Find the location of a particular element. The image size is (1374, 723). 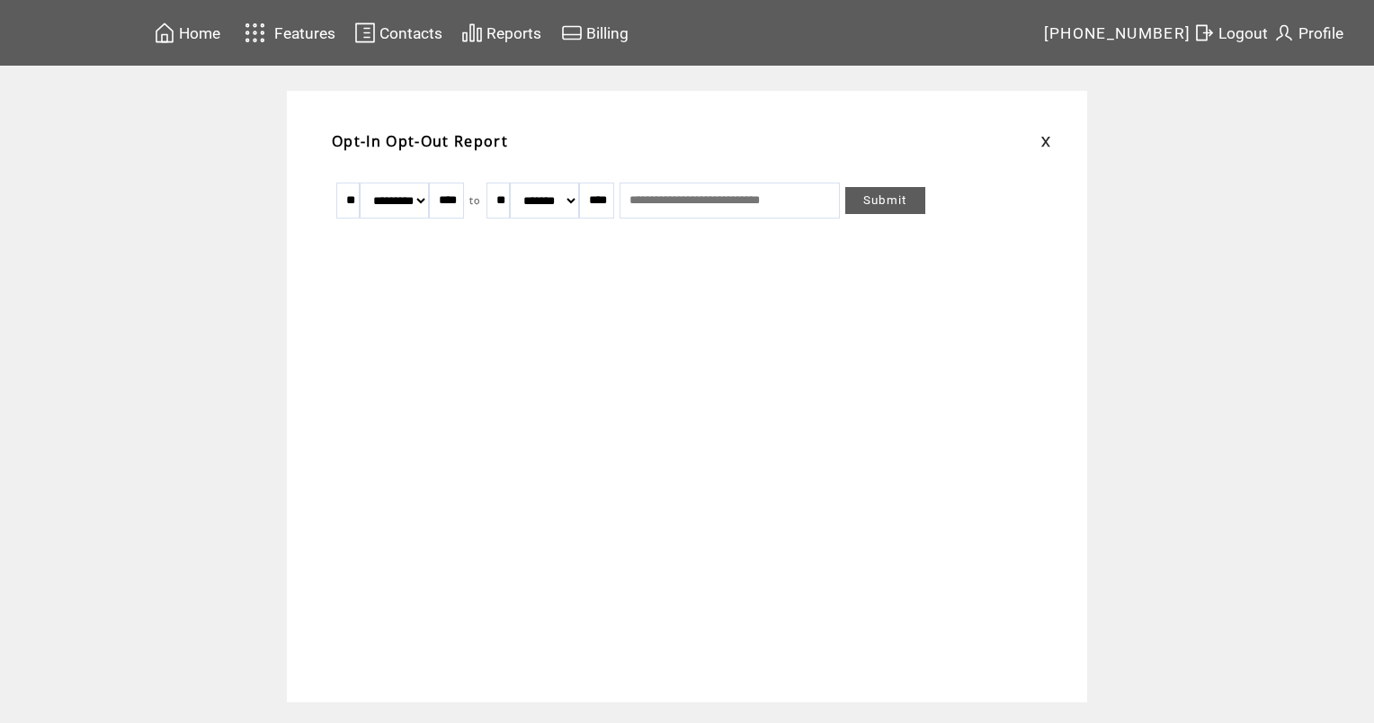

img: profile.svg is located at coordinates (1284, 32).